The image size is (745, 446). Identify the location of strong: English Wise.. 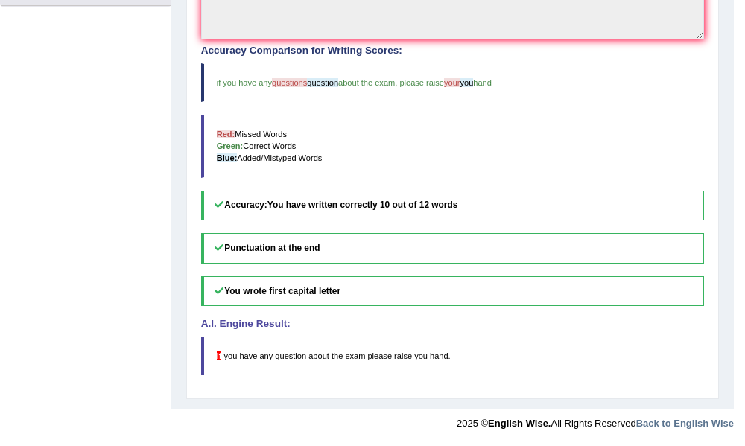
(519, 423).